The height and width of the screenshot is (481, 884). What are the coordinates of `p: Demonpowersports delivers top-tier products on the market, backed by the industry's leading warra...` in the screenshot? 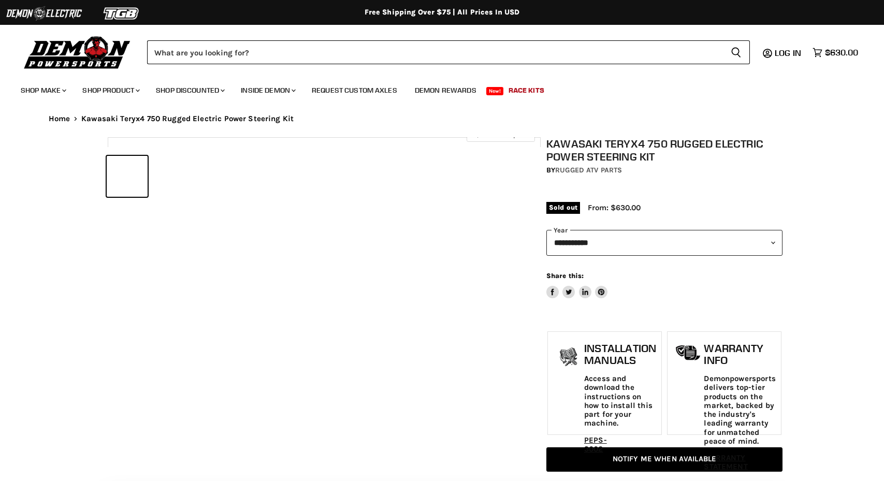 It's located at (740, 410).